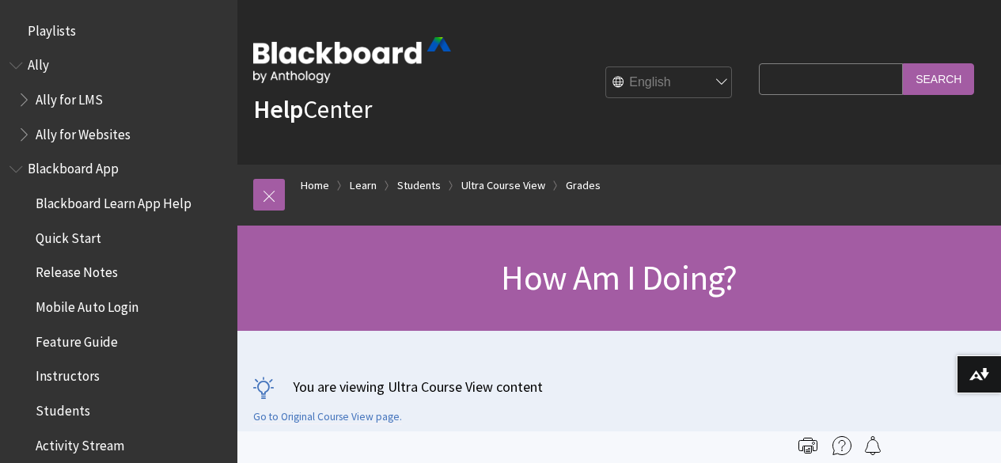 This screenshot has width=1001, height=463. Describe the element at coordinates (503, 185) in the screenshot. I see `a: Ultra Course View` at that location.